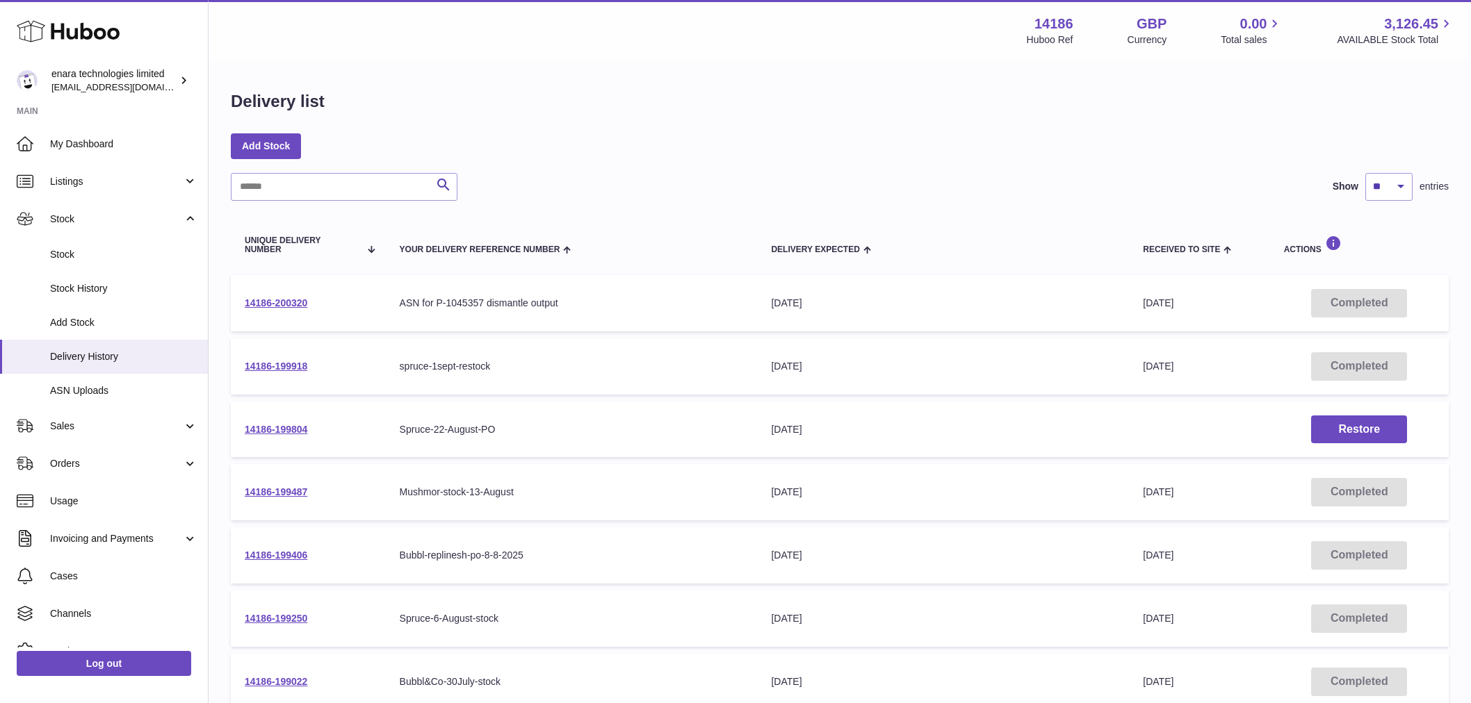 Image resolution: width=1471 pixels, height=703 pixels. What do you see at coordinates (124, 391) in the screenshot?
I see `span: ASN Uploads` at bounding box center [124, 391].